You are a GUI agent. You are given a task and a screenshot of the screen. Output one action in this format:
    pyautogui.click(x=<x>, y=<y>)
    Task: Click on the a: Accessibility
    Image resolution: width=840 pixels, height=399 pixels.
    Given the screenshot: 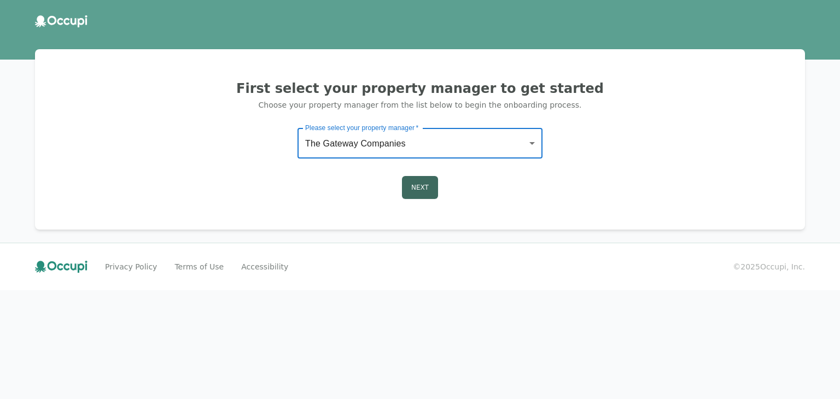 What is the action you would take?
    pyautogui.click(x=265, y=267)
    